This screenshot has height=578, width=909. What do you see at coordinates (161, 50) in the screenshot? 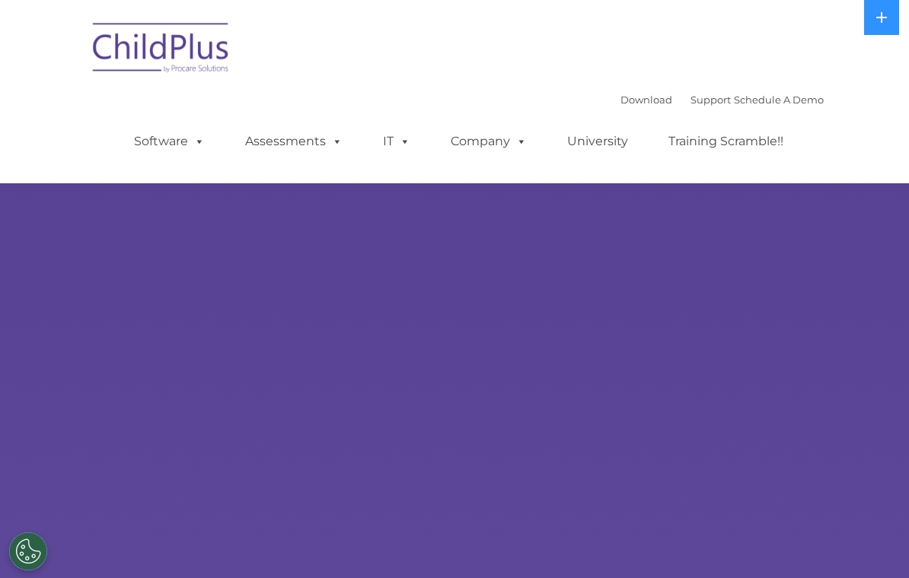
I see `img: ChildPlus by Procare Solutions` at bounding box center [161, 50].